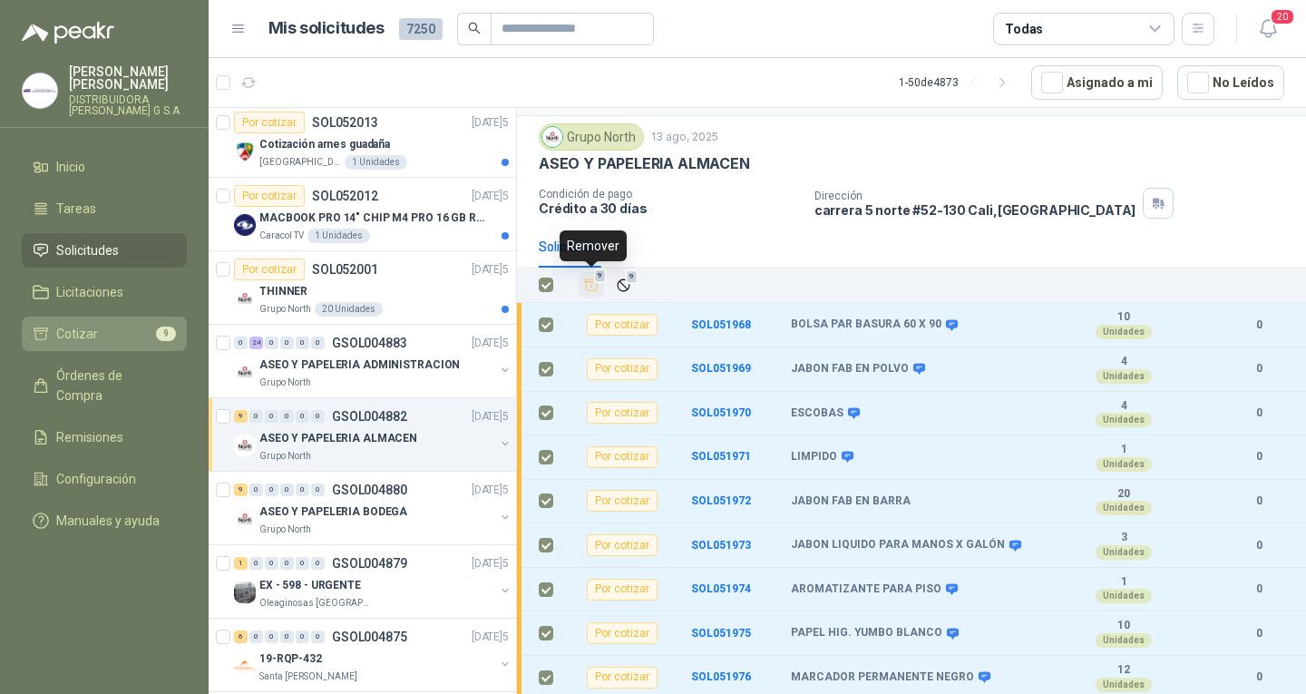 The height and width of the screenshot is (694, 1306). Describe the element at coordinates (68, 33) in the screenshot. I see `img: Logo peakr` at that location.